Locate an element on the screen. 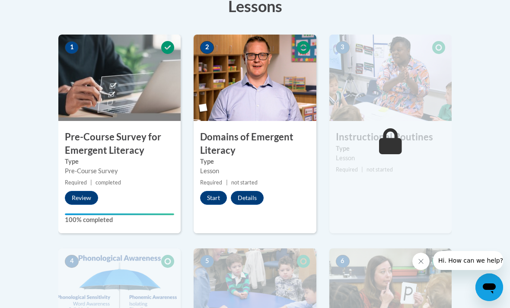 The height and width of the screenshot is (308, 510). span: 2 is located at coordinates (207, 48).